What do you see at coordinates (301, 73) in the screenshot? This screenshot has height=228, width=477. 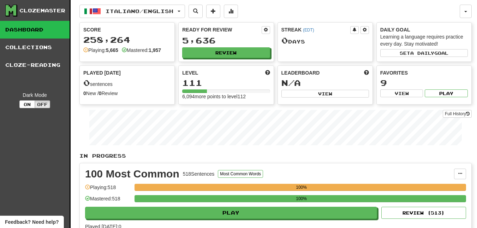 I see `span: Leaderboard` at bounding box center [301, 73].